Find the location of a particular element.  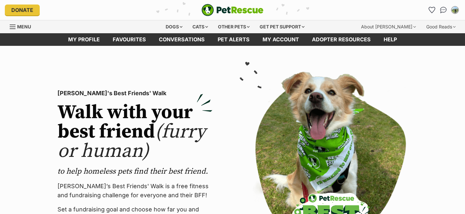

img: logo-e224e6f780fb5917bec1dbf3a21bbac754714ae5b6737aabdf751b685950b380.svg is located at coordinates (232, 10).